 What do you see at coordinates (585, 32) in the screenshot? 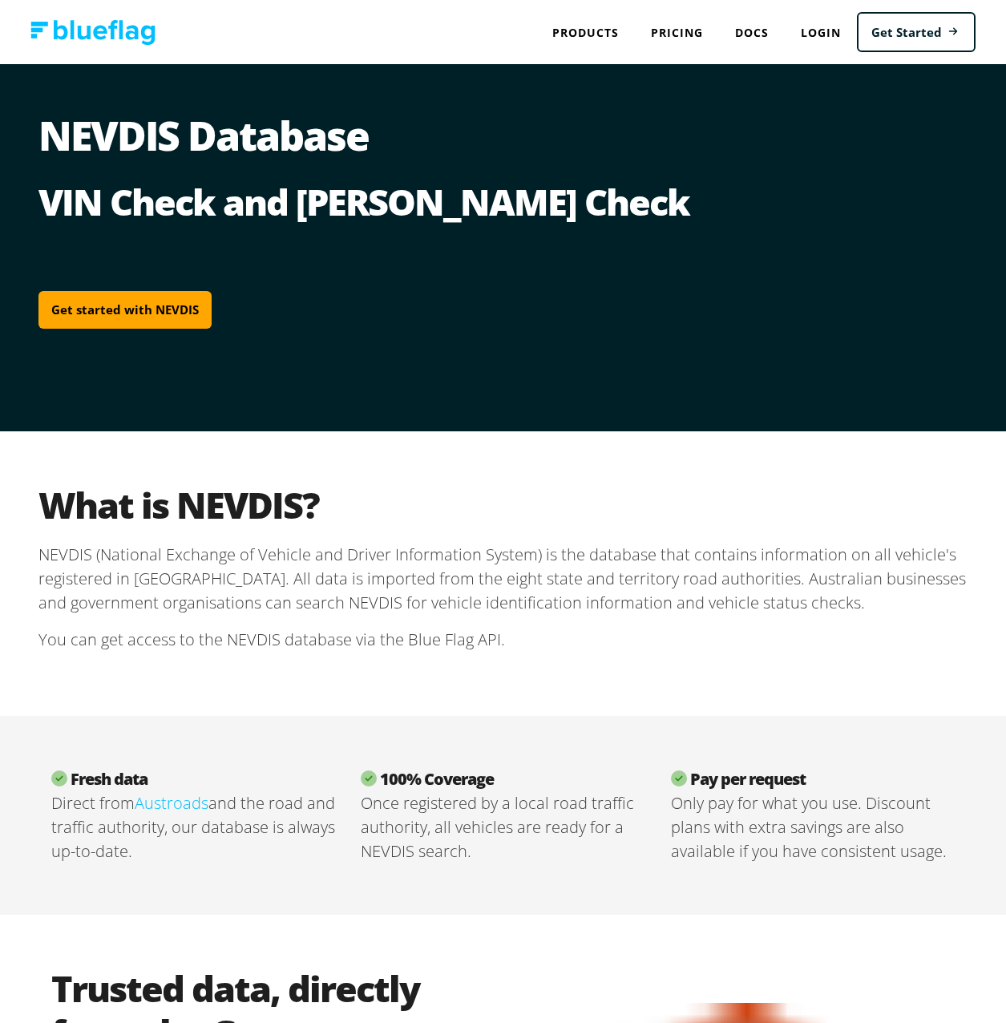
I see `div: Products` at bounding box center [585, 32].